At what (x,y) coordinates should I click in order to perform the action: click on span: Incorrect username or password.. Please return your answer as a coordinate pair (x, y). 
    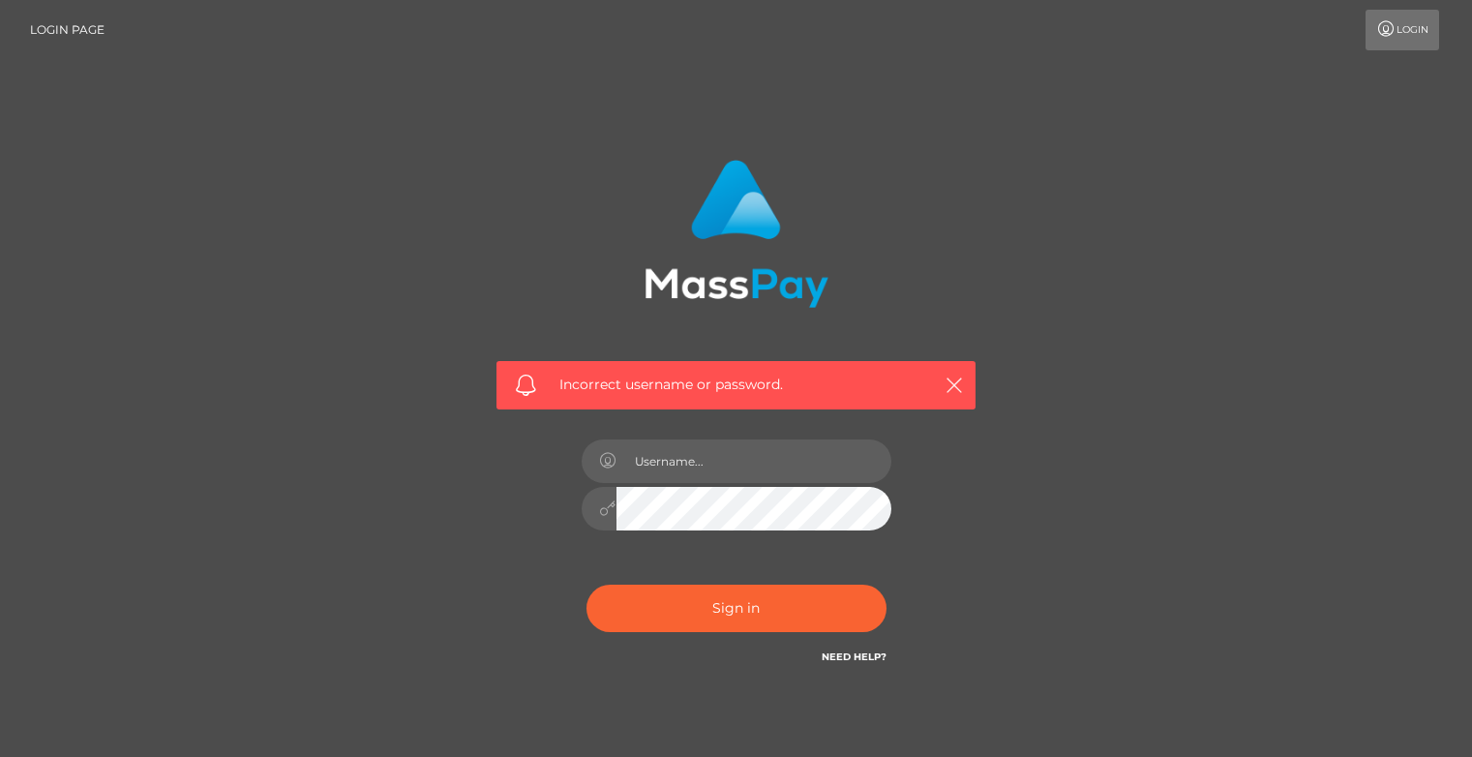
    Looking at the image, I should click on (736, 384).